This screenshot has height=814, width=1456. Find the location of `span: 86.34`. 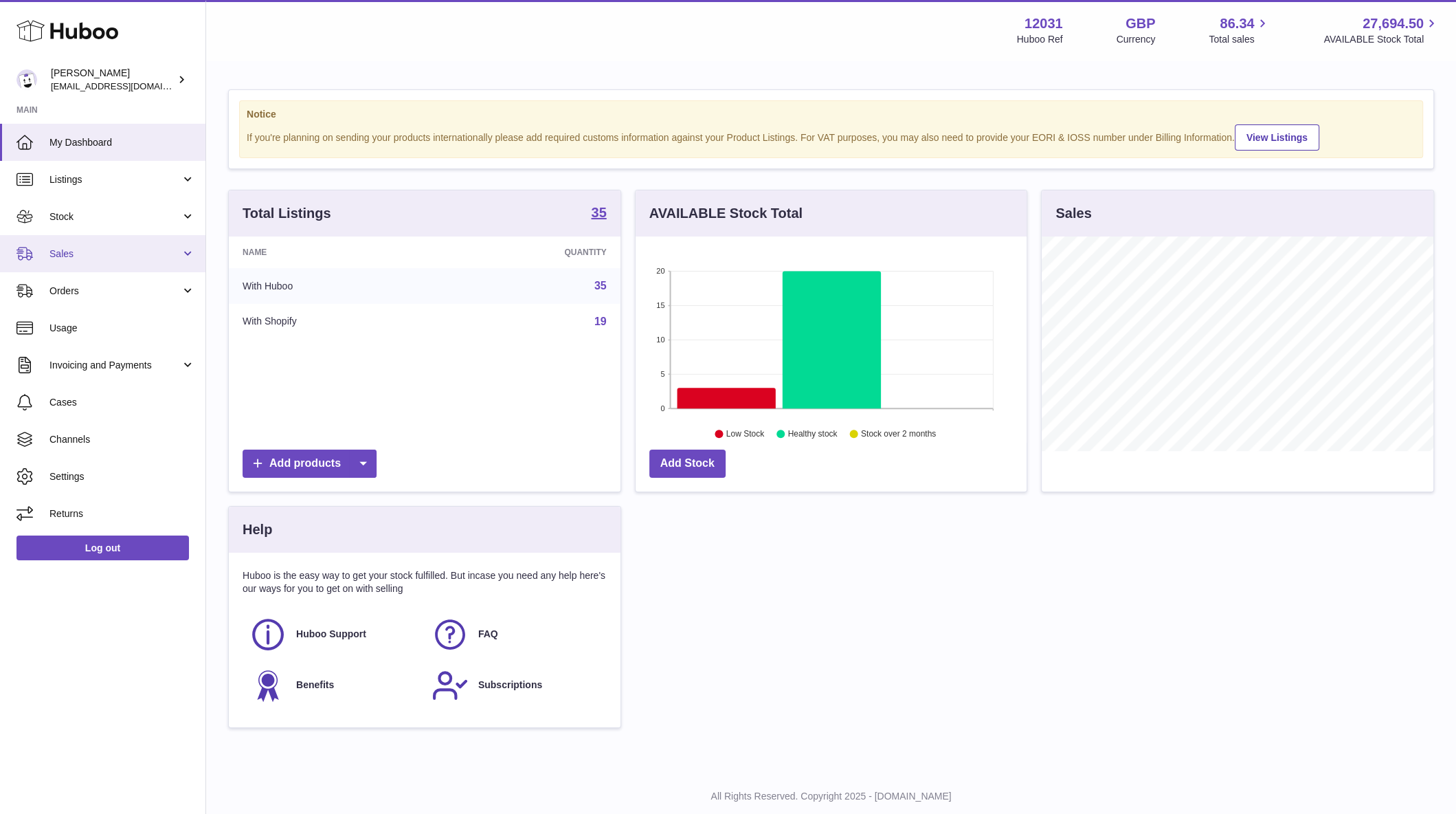

span: 86.34 is located at coordinates (1237, 23).